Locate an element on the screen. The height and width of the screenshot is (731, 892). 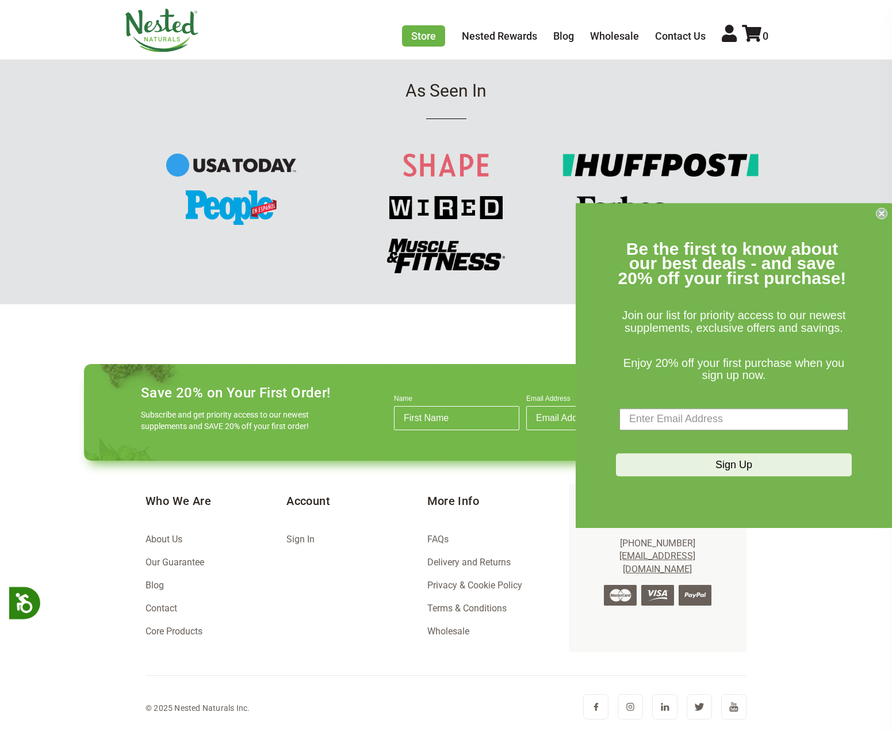
span: Join our list for priority access to our newest supplements, exclusive offers and savings. is located at coordinates (733, 322).